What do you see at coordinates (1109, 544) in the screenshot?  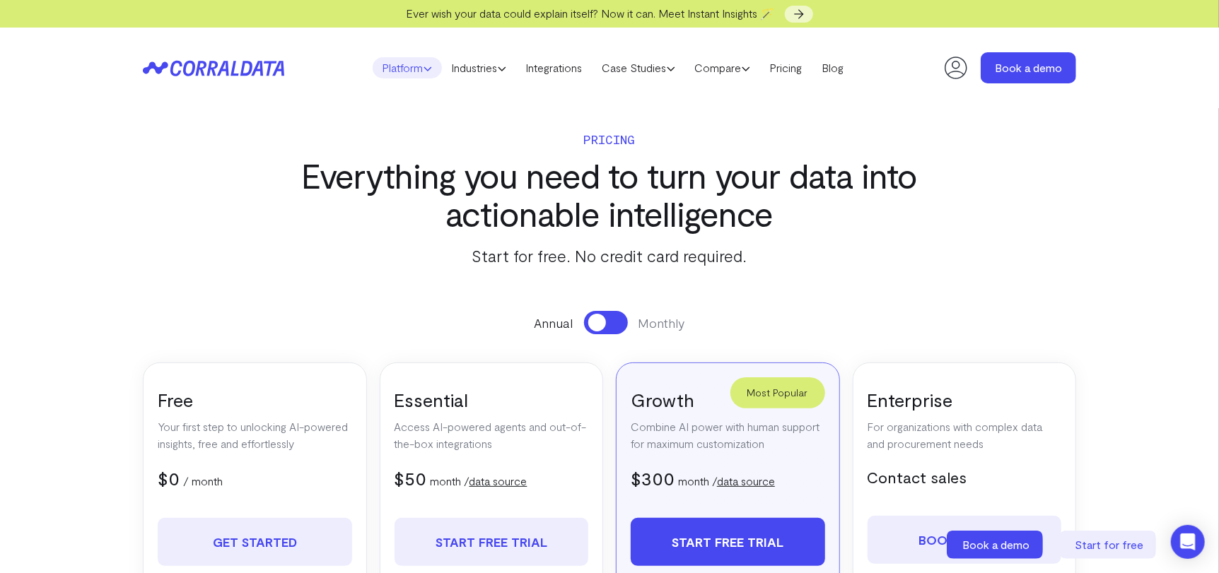 I see `span: Start for free` at bounding box center [1109, 544].